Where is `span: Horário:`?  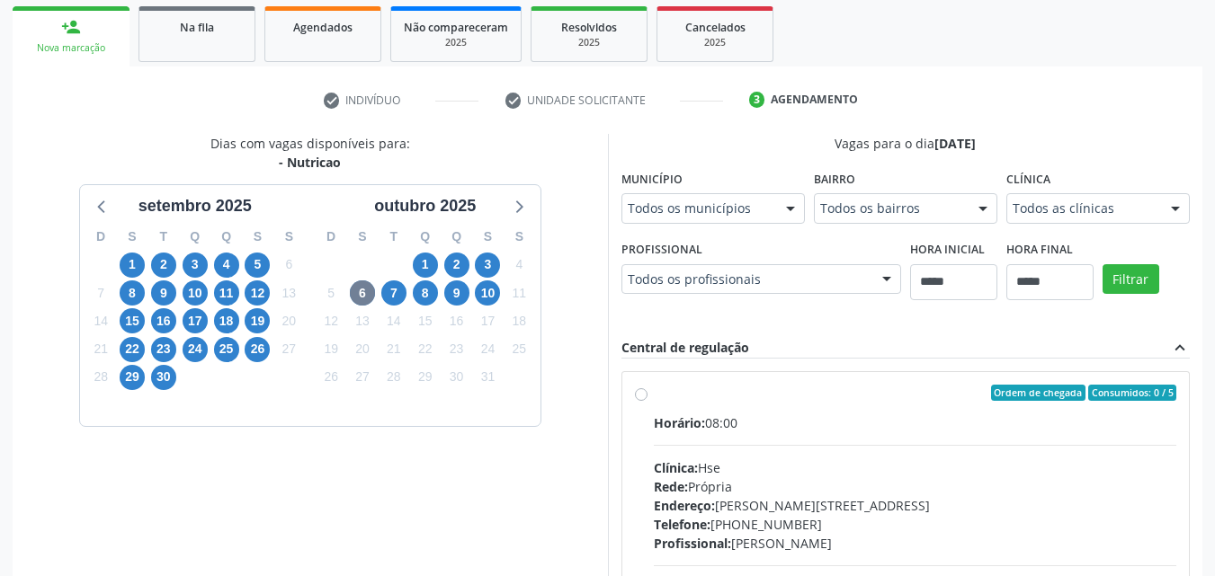
span: Horário: is located at coordinates (679, 423).